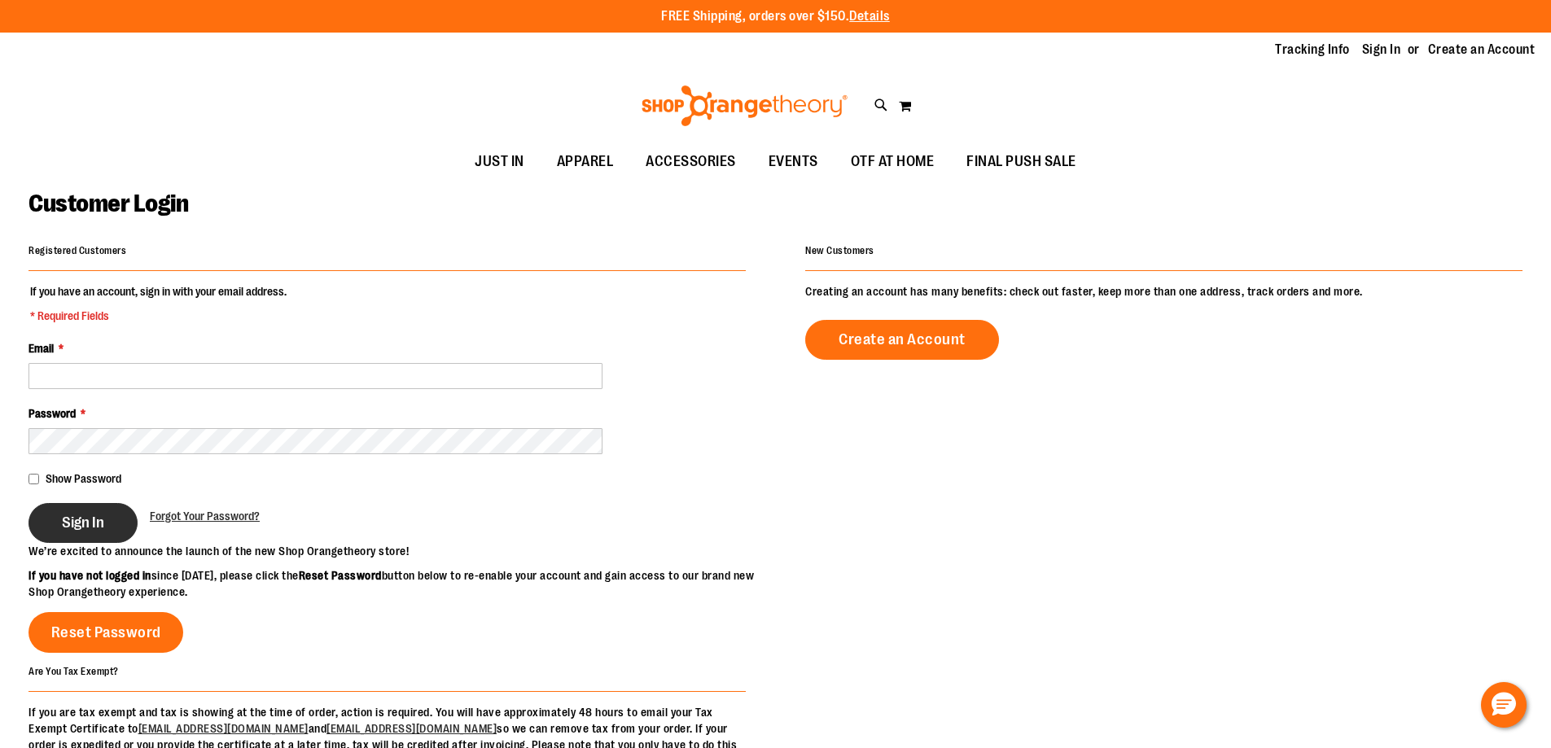 The height and width of the screenshot is (748, 1551). What do you see at coordinates (892, 162) in the screenshot?
I see `a: OTF AT HOME` at bounding box center [892, 162].